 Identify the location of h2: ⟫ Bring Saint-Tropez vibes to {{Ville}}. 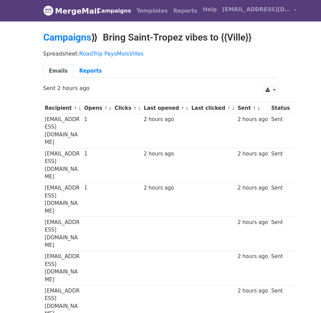
(161, 37).